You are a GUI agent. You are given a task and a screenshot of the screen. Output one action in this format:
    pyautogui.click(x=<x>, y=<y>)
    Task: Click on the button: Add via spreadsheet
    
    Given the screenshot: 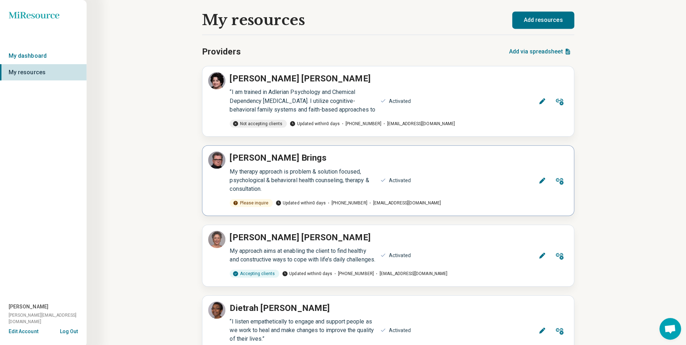 What is the action you would take?
    pyautogui.click(x=537, y=51)
    